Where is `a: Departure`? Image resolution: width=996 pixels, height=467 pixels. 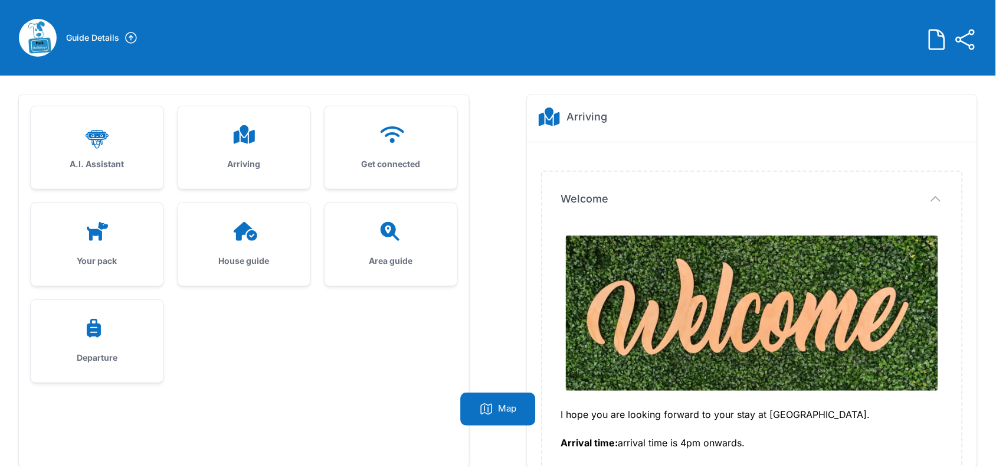
a: Departure is located at coordinates (97, 341).